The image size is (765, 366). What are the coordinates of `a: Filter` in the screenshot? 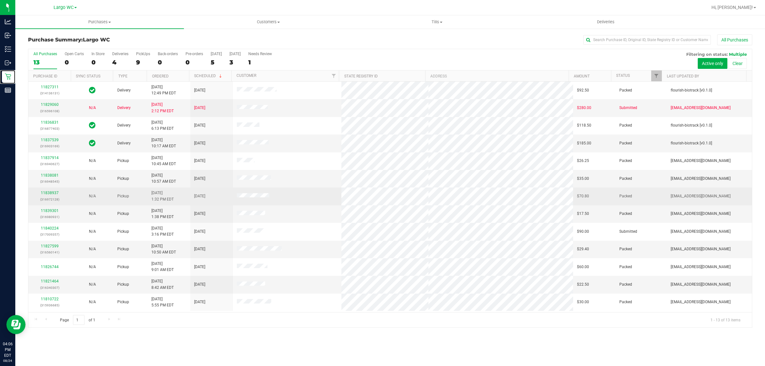 It's located at (333, 76).